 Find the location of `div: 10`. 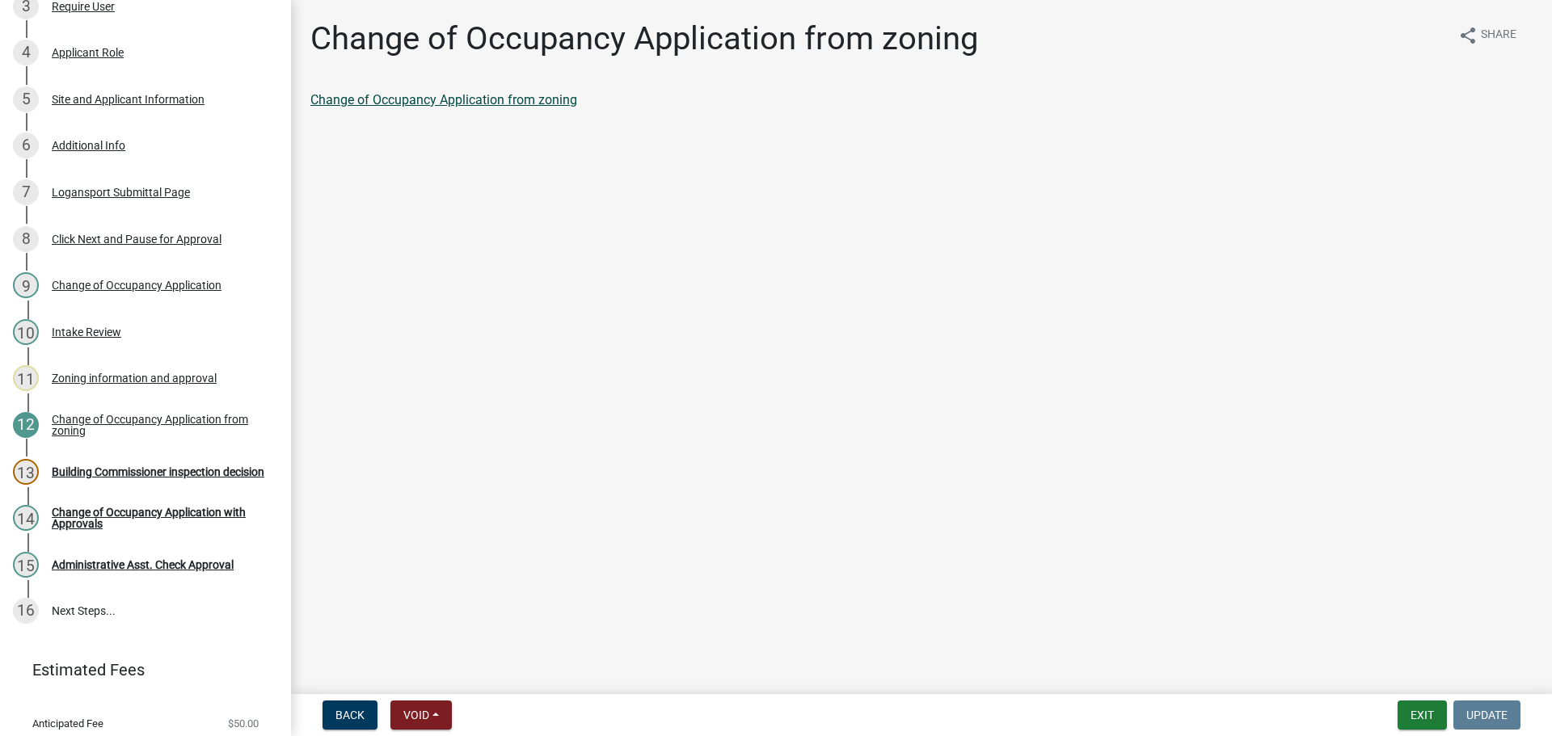

div: 10 is located at coordinates (26, 332).